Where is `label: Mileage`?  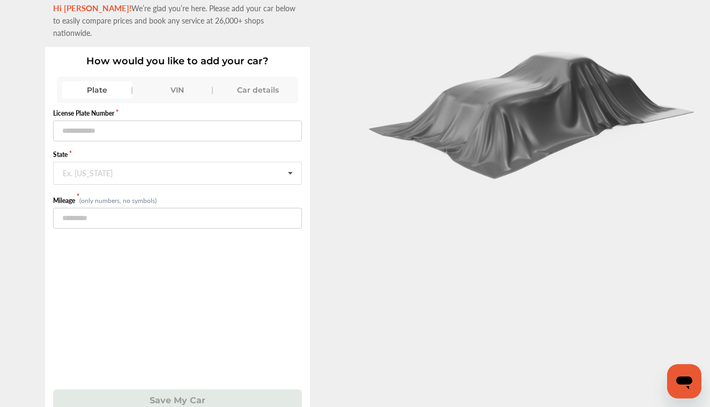 label: Mileage is located at coordinates (66, 200).